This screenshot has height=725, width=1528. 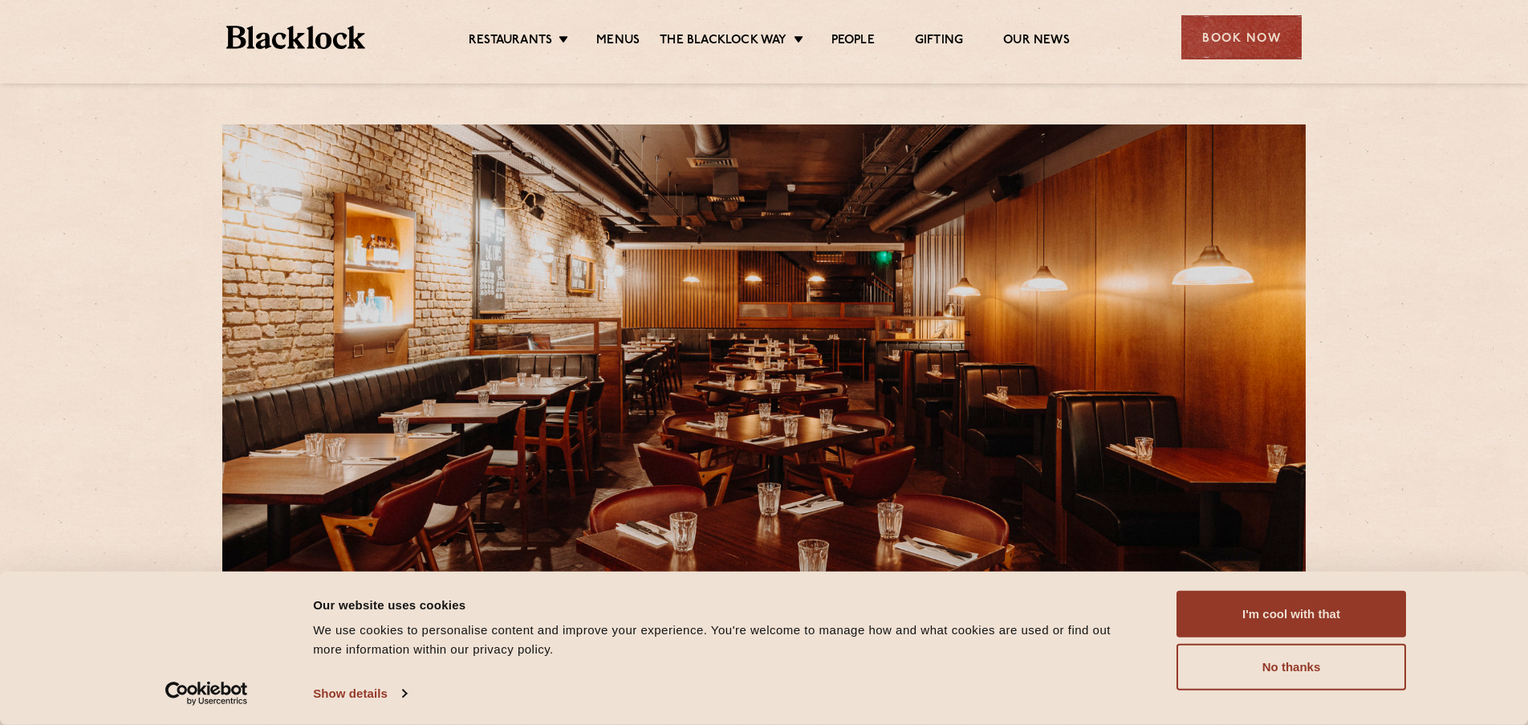 I want to click on button: I'm cool with that, so click(x=1292, y=614).